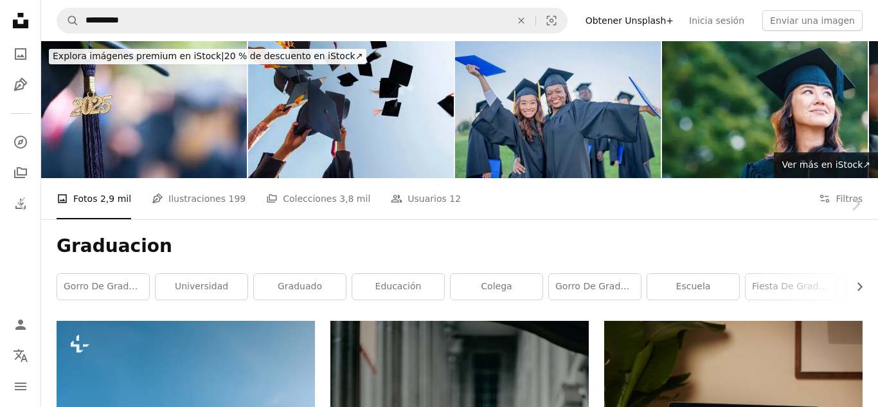 The image size is (878, 407). Describe the element at coordinates (21, 85) in the screenshot. I see `a: Ilustraciones` at that location.